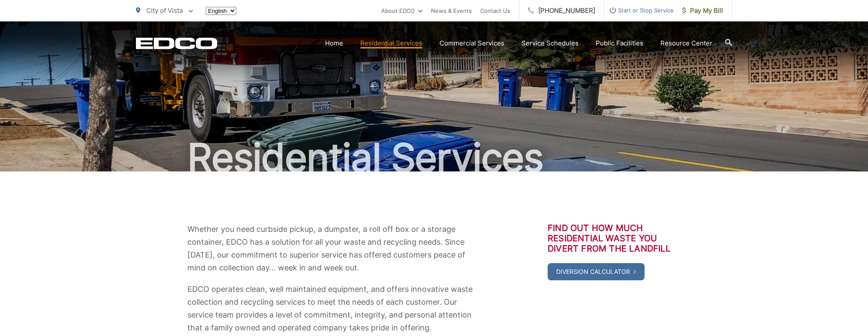  Describe the element at coordinates (221, 11) in the screenshot. I see `select: Select a language` at that location.